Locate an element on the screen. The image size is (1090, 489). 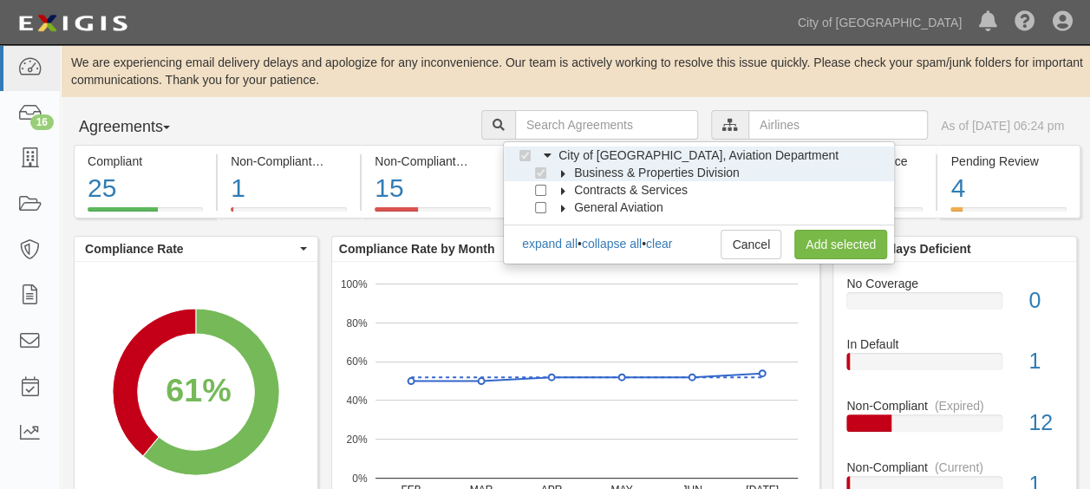
div: 61% is located at coordinates (198, 391).